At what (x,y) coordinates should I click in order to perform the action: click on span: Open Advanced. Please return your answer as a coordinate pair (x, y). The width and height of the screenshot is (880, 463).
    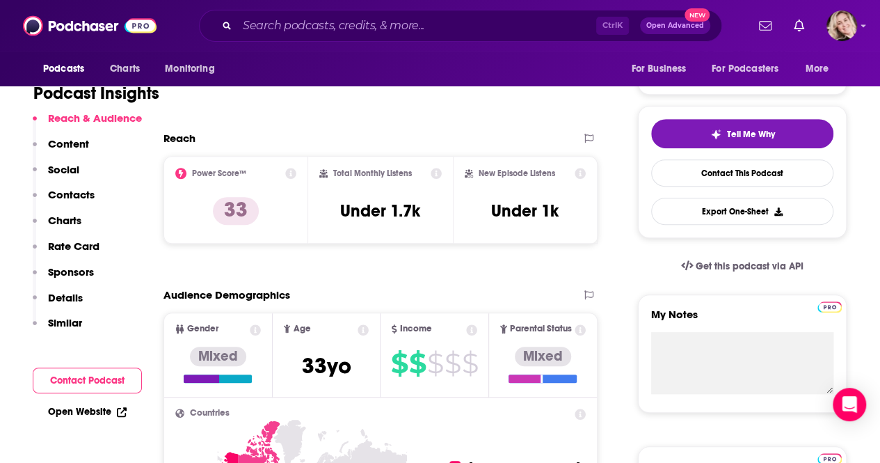
    Looking at the image, I should click on (675, 26).